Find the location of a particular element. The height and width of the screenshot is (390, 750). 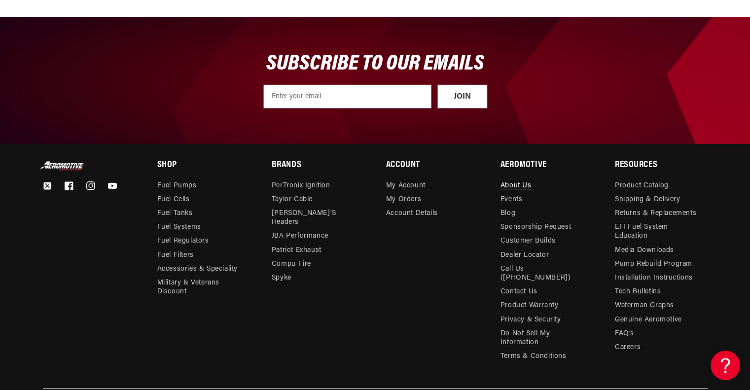

a: Privacy & Security is located at coordinates (531, 320).